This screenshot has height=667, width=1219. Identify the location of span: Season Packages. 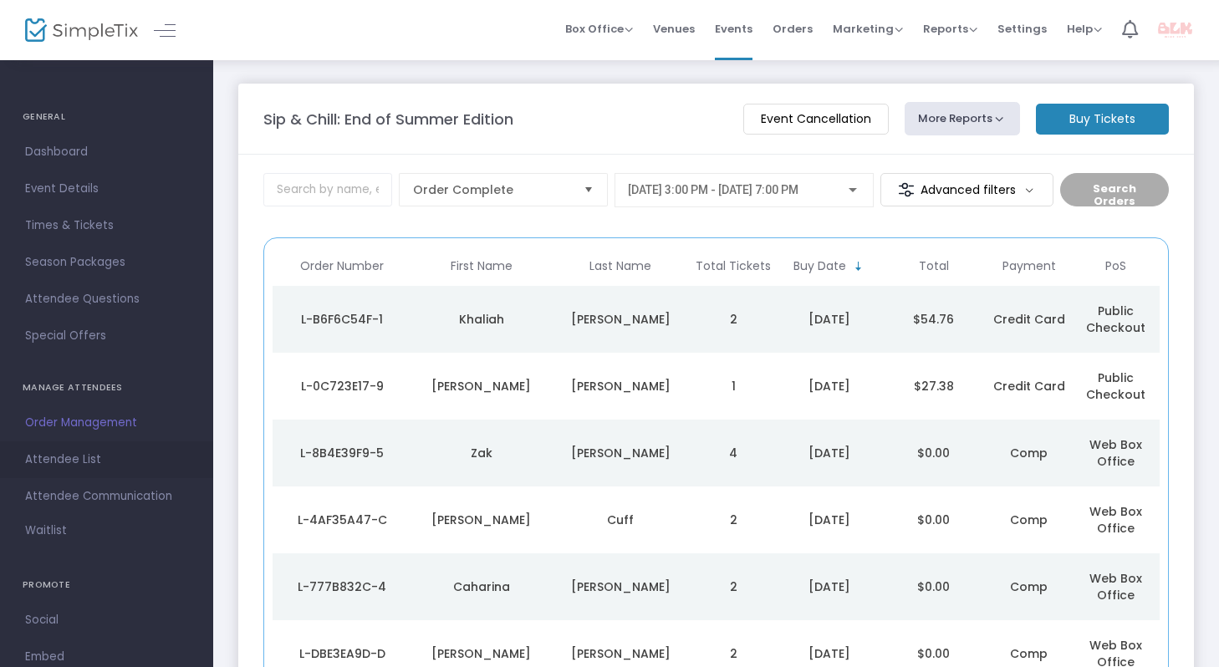
(106, 263).